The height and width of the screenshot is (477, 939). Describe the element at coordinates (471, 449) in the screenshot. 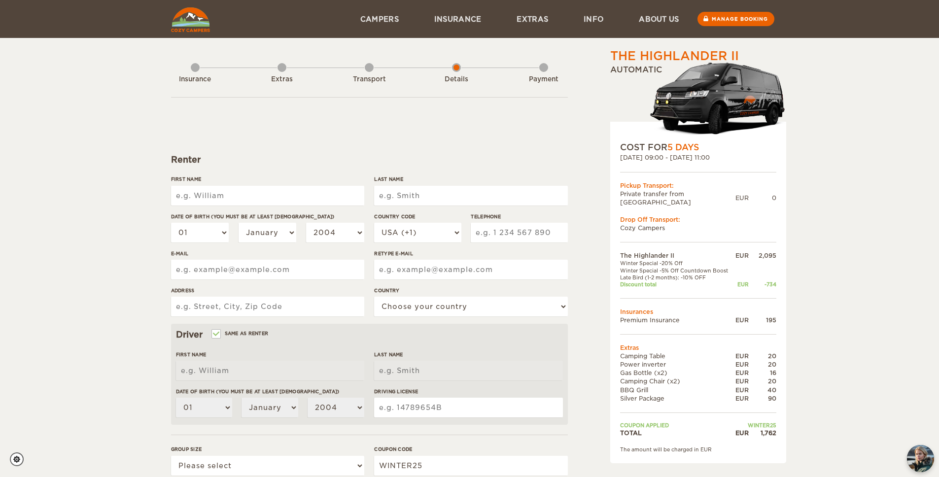

I see `label: Coupon code` at that location.